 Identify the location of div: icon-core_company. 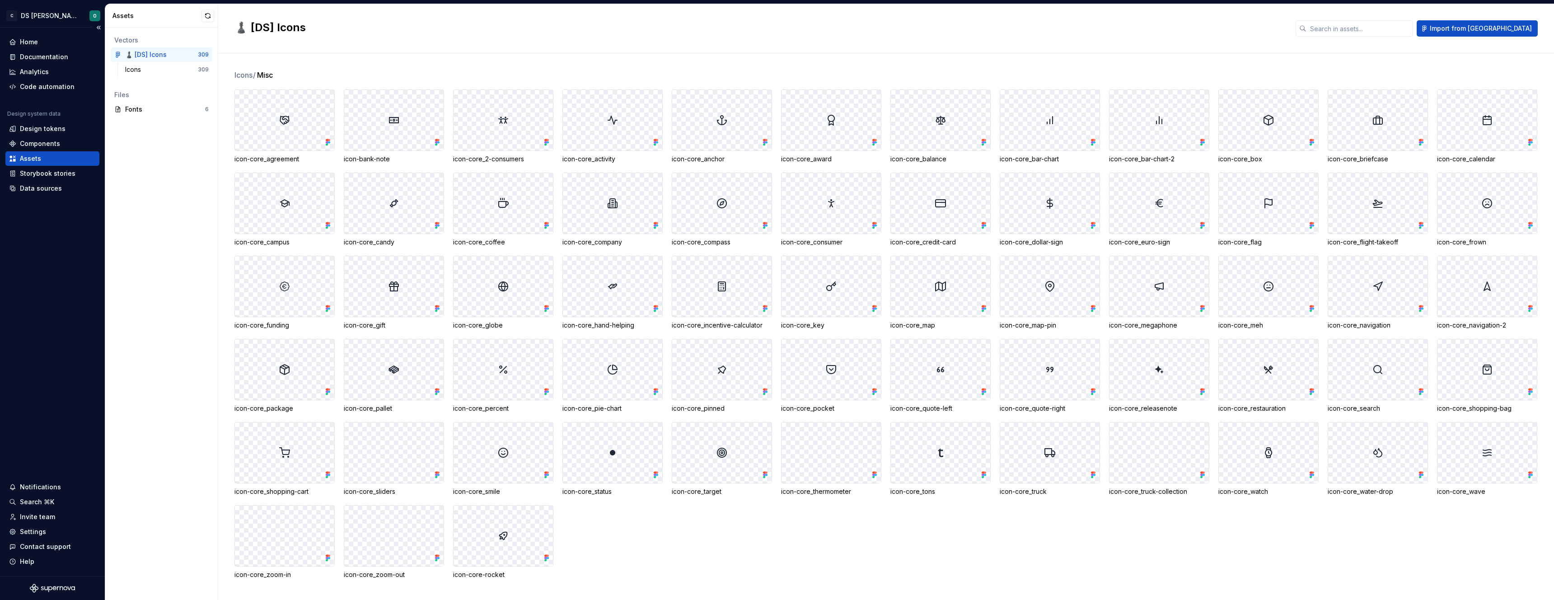
(613, 242).